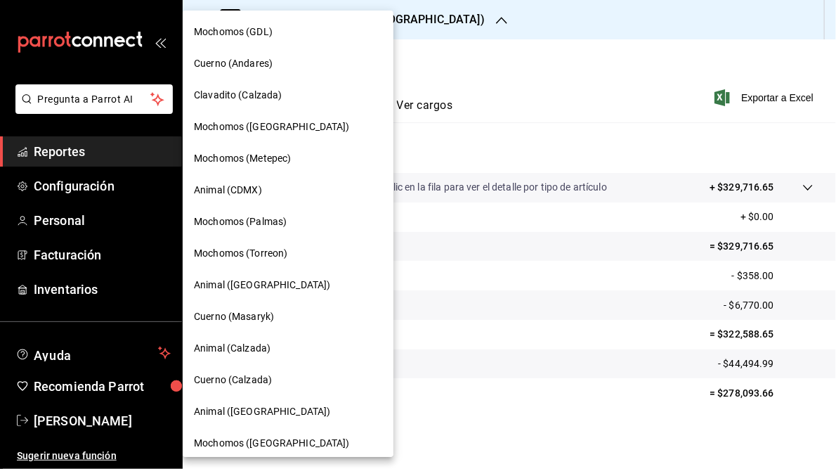 The height and width of the screenshot is (469, 836). Describe the element at coordinates (232, 348) in the screenshot. I see `span: Animal (Calzada)` at that location.